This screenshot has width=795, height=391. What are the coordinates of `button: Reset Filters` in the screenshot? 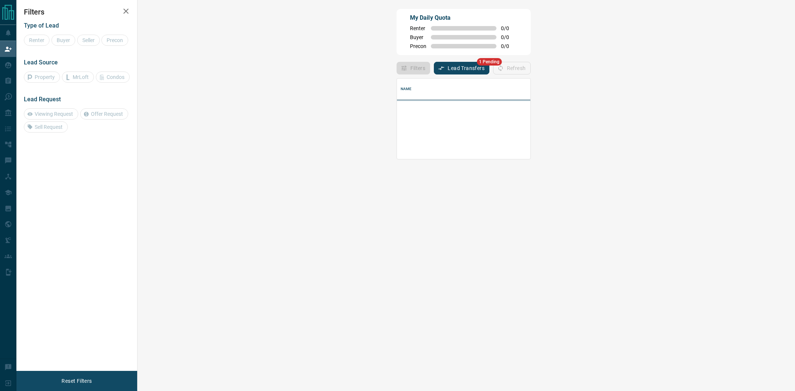 It's located at (76, 381).